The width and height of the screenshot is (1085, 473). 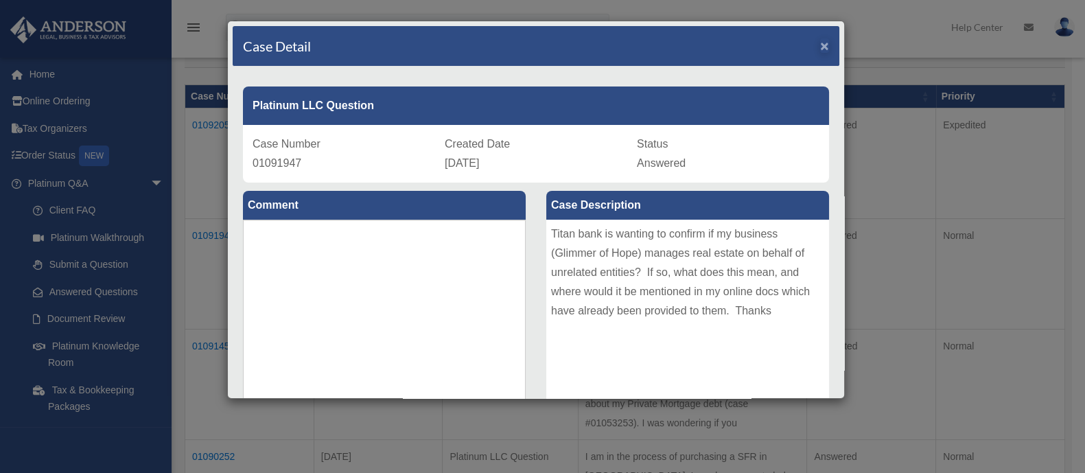 What do you see at coordinates (384, 205) in the screenshot?
I see `label: Comment` at bounding box center [384, 205].